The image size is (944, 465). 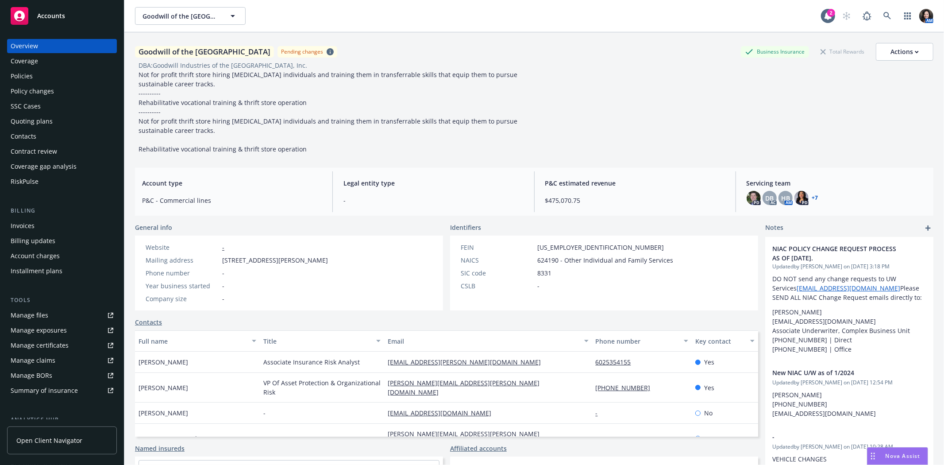 I want to click on a: Policies, so click(x=62, y=76).